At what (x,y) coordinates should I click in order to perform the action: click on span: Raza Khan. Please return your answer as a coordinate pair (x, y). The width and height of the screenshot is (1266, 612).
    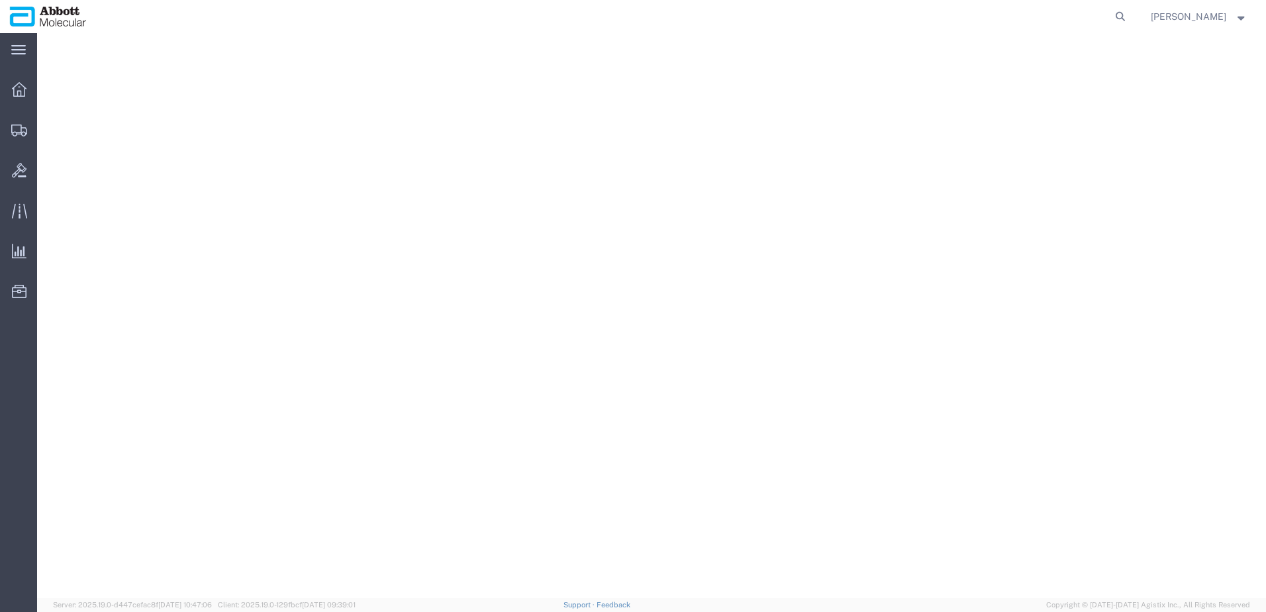
    Looking at the image, I should click on (1189, 17).